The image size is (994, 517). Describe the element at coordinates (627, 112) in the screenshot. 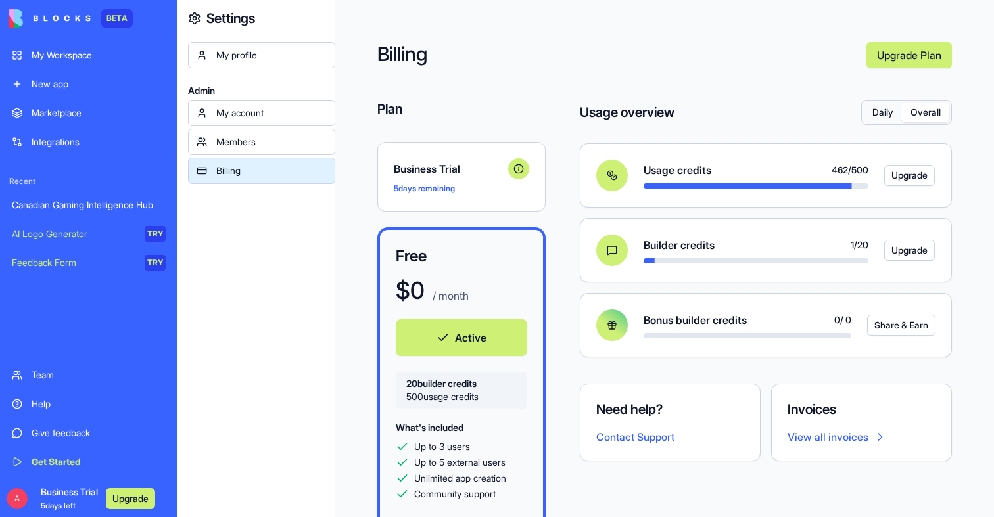

I see `h4: Usage overview` at that location.